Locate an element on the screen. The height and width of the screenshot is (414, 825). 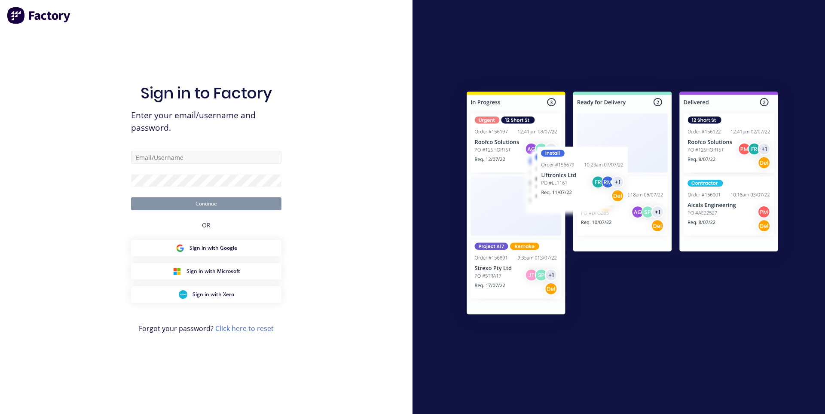
span: Sign in with Xero is located at coordinates (213, 294).